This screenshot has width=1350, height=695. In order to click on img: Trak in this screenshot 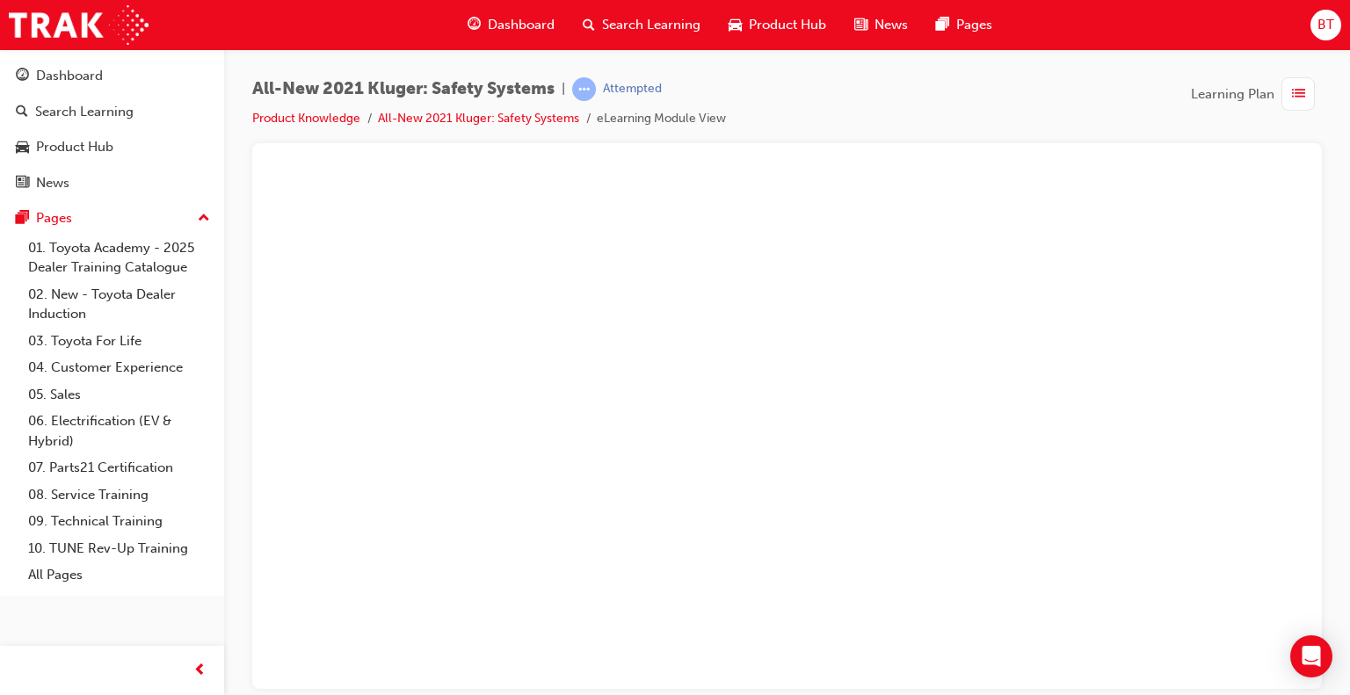, I will do `click(78, 25)`.